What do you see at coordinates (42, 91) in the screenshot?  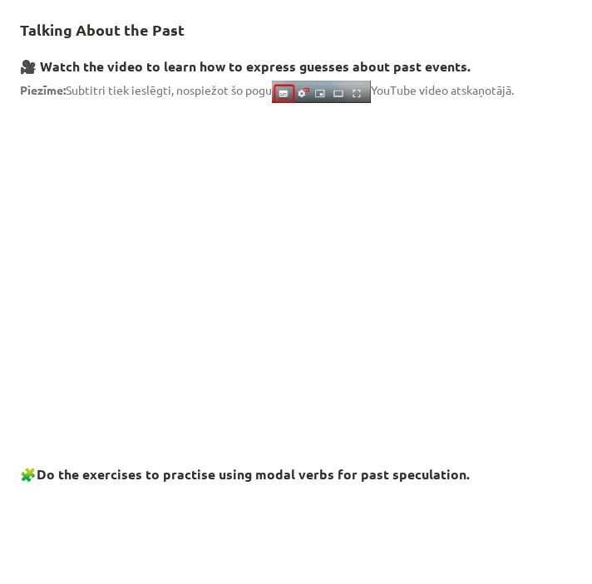 I see `strong: Piezīme:` at bounding box center [42, 91].